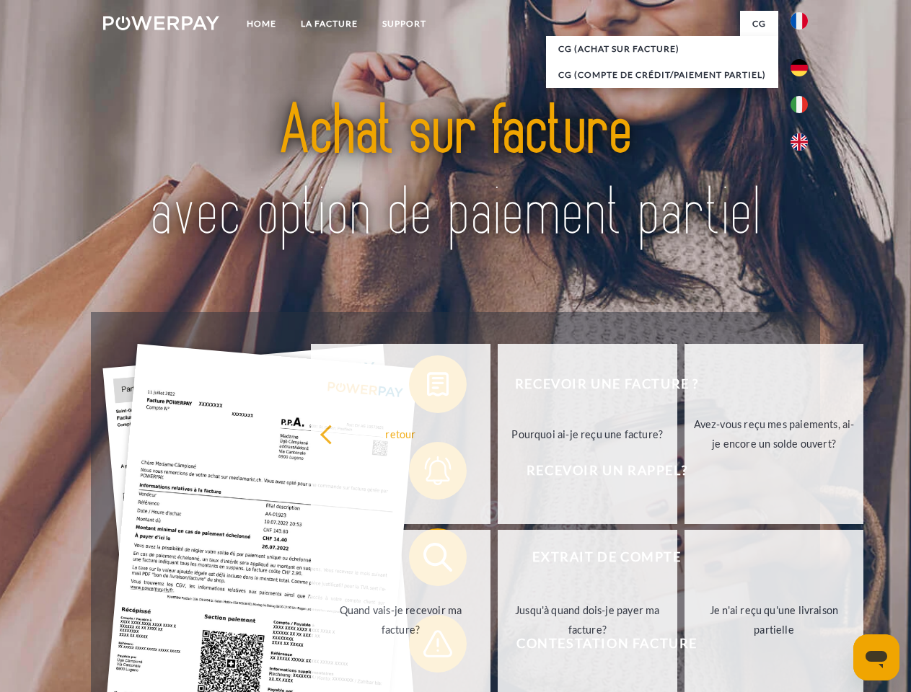 The height and width of the screenshot is (692, 911). I want to click on a: Support, so click(404, 24).